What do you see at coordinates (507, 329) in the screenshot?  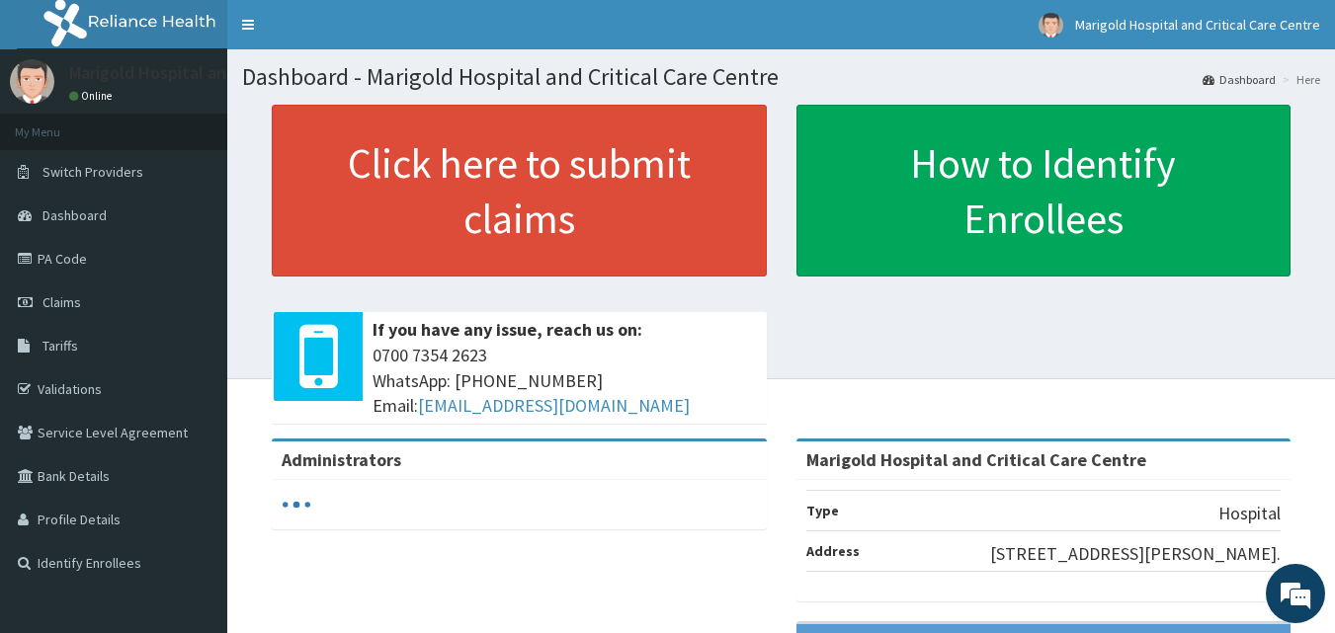 I see `b: If you have any issue, reach us on:` at bounding box center [507, 329].